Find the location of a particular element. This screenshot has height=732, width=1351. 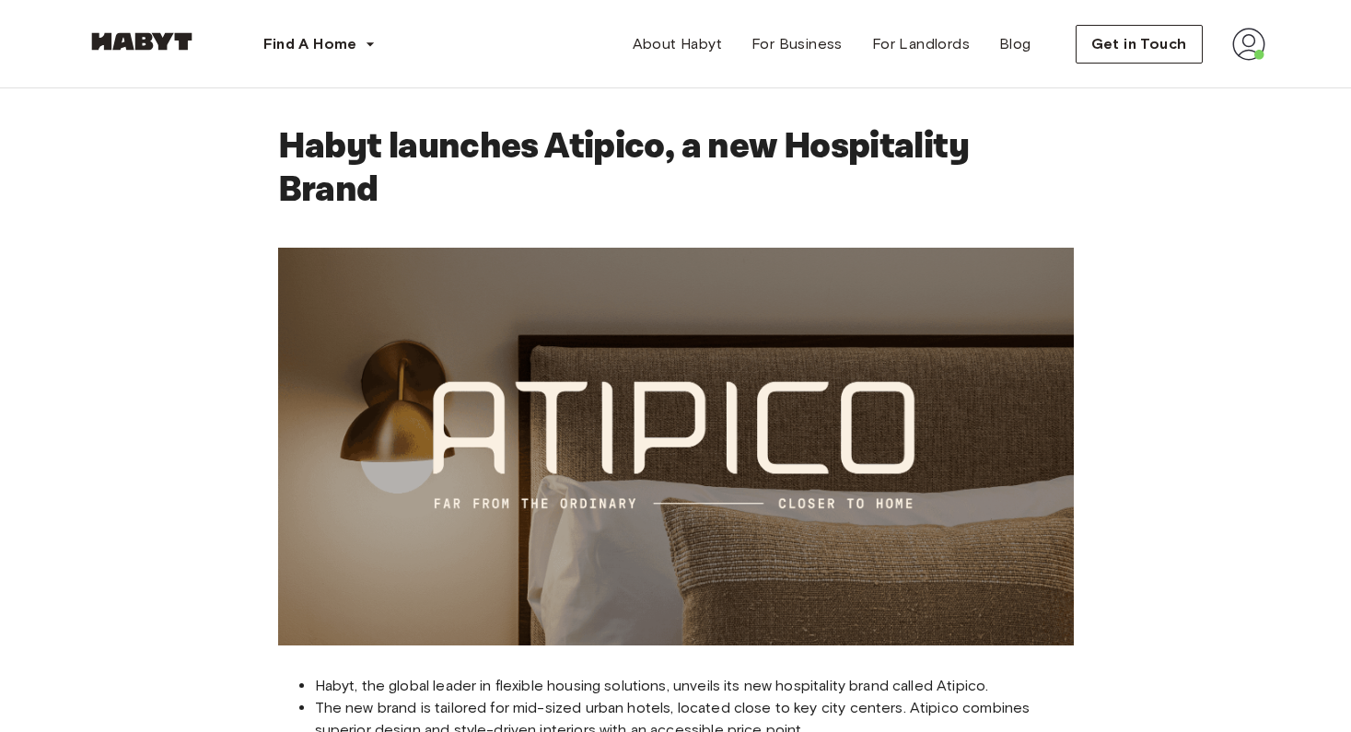

a: Blog is located at coordinates (1015, 44).